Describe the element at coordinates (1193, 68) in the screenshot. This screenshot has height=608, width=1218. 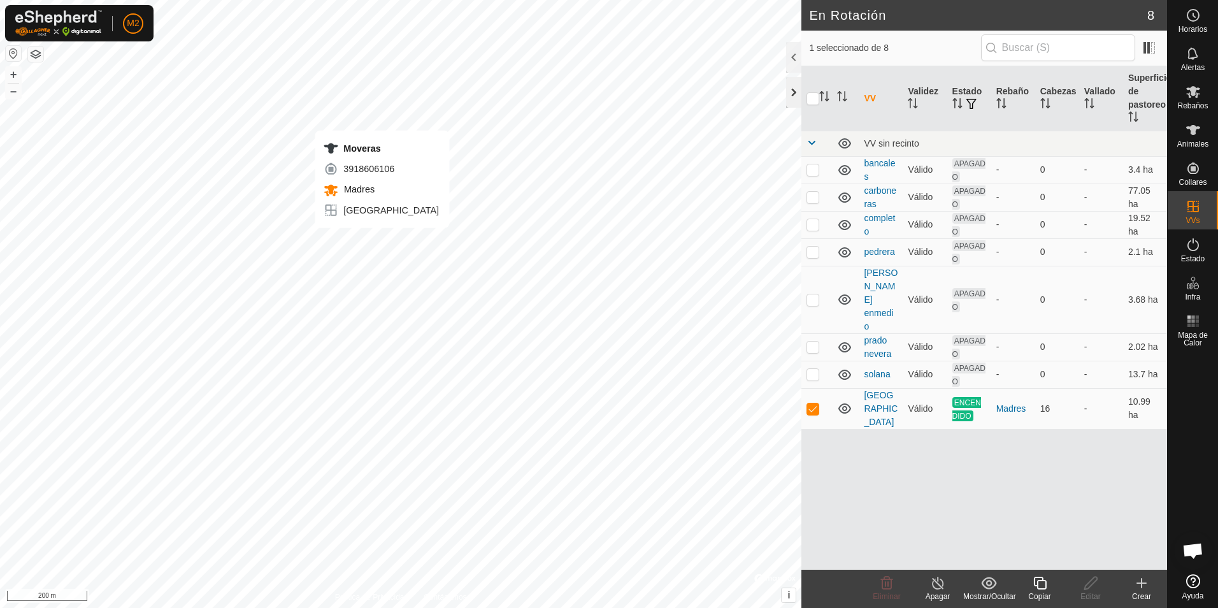
I see `span: Alertas` at that location.